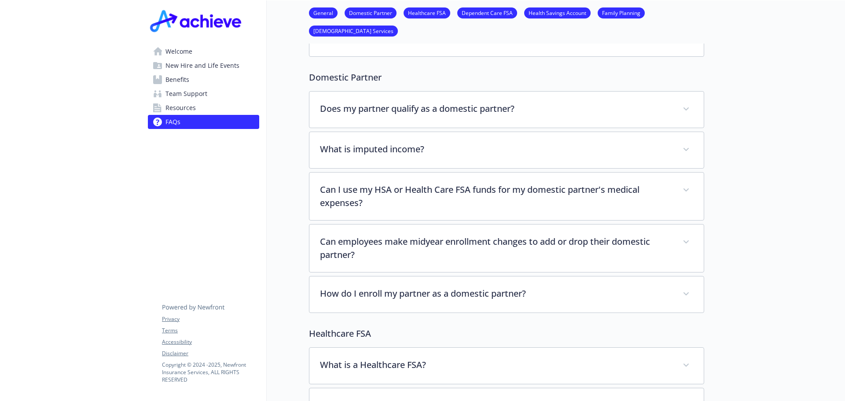 This screenshot has width=845, height=401. Describe the element at coordinates (507, 150) in the screenshot. I see `div: What is imputed income?` at that location.